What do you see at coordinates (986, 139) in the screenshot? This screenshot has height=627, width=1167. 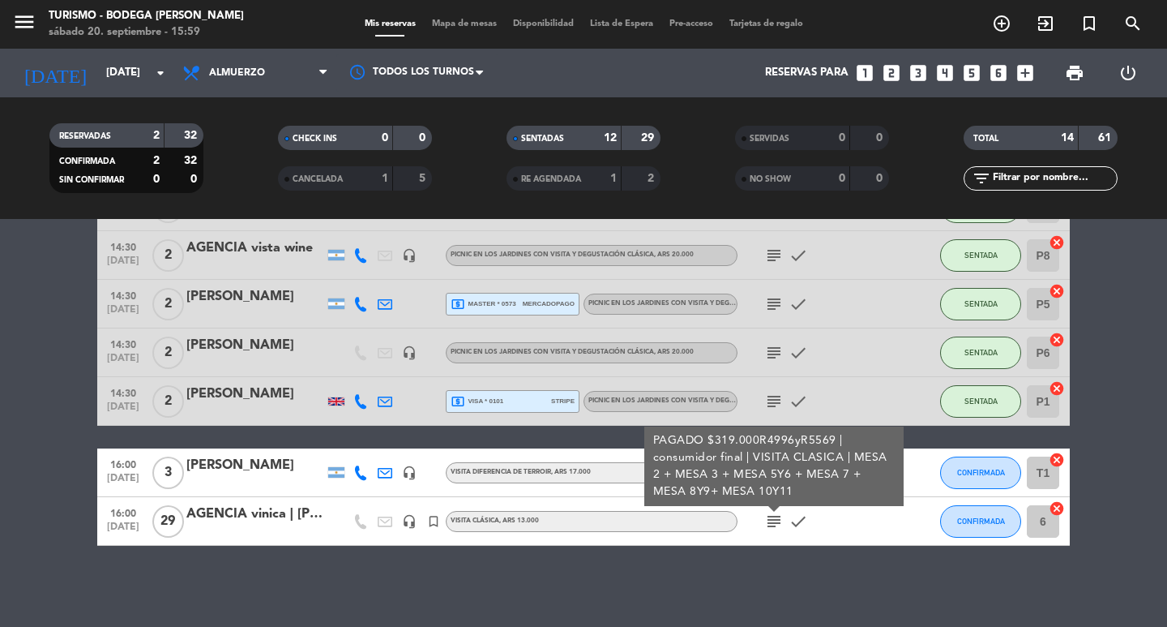 I see `span: TOTAL` at bounding box center [986, 139].